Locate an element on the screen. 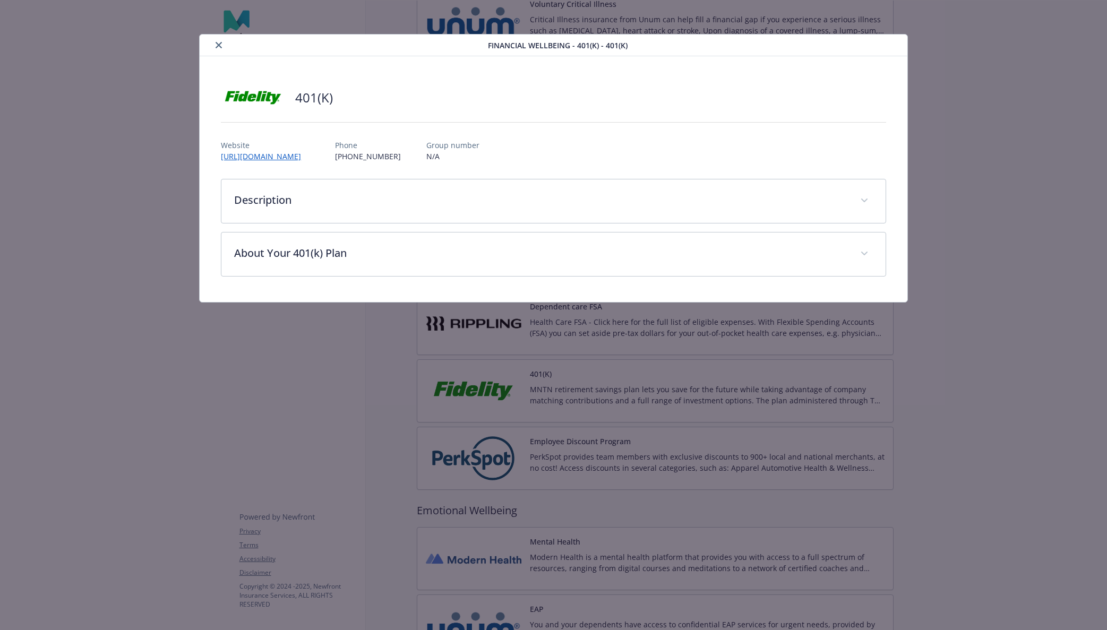 The width and height of the screenshot is (1107, 630). p: Phone is located at coordinates (368, 145).